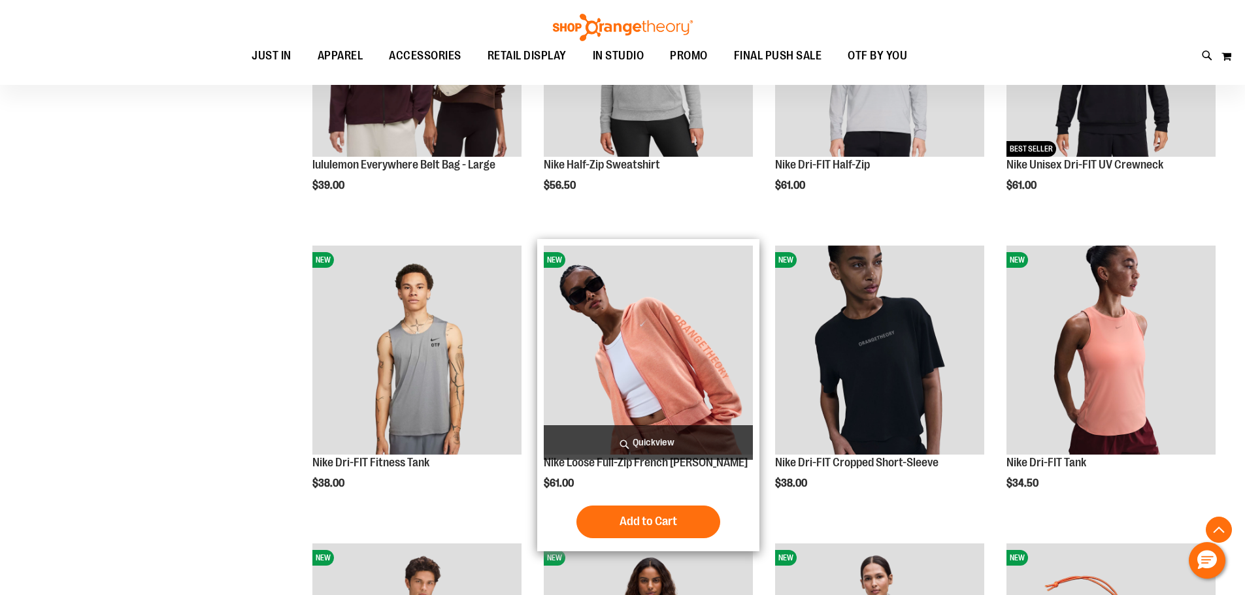 This screenshot has width=1245, height=595. Describe the element at coordinates (648, 522) in the screenshot. I see `button: Add to Cart` at that location.